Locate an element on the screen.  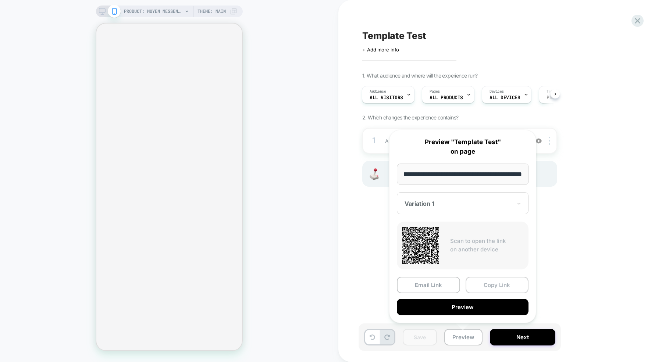
p: Scan to open the link on another device is located at coordinates (487, 245).